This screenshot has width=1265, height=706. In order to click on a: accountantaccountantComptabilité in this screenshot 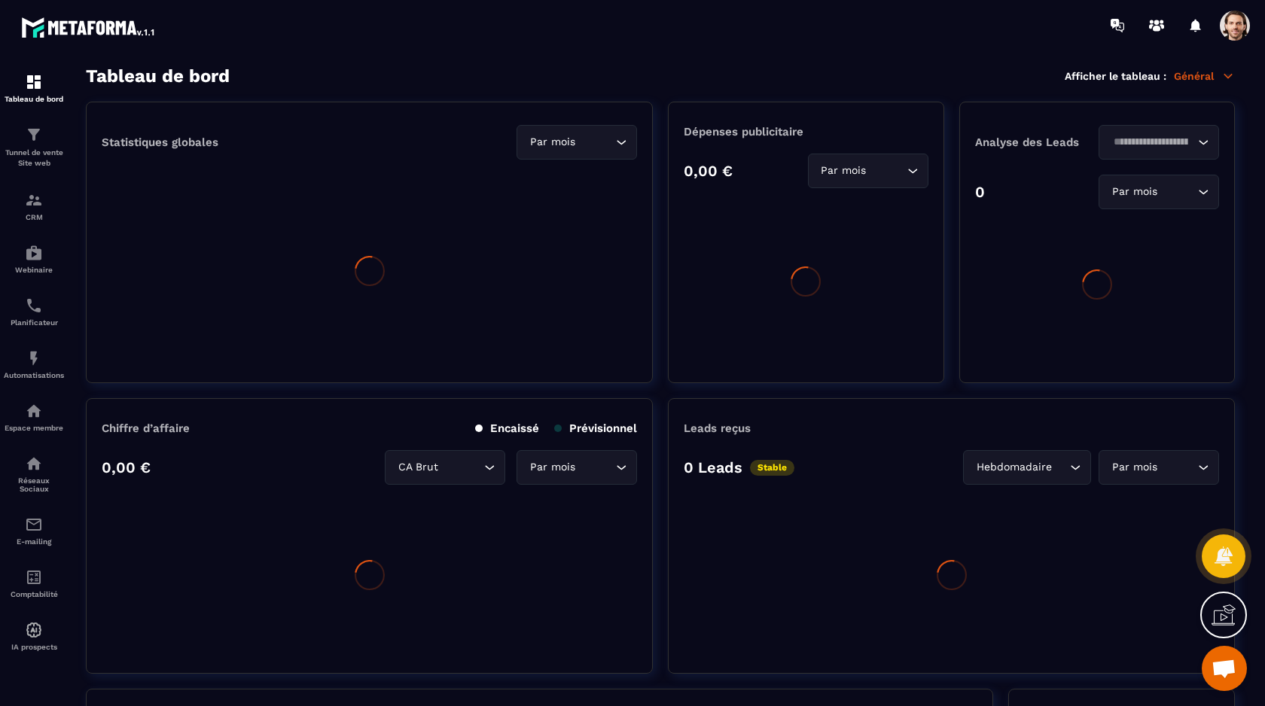, I will do `click(34, 584)`.